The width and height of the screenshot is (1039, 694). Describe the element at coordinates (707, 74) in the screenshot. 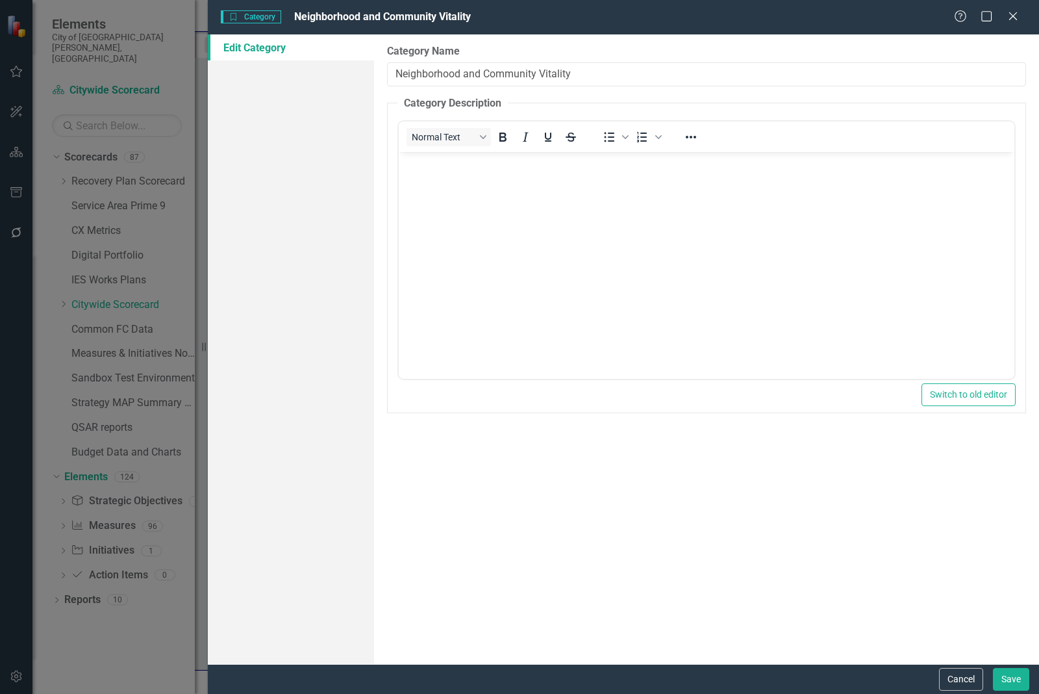

I see `input: Category Name` at that location.